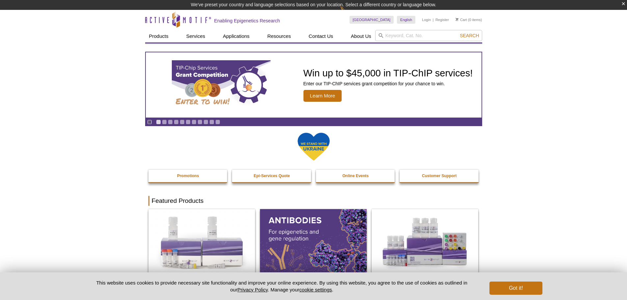  Describe the element at coordinates (457, 19) in the screenshot. I see `img: Your Cart` at that location.